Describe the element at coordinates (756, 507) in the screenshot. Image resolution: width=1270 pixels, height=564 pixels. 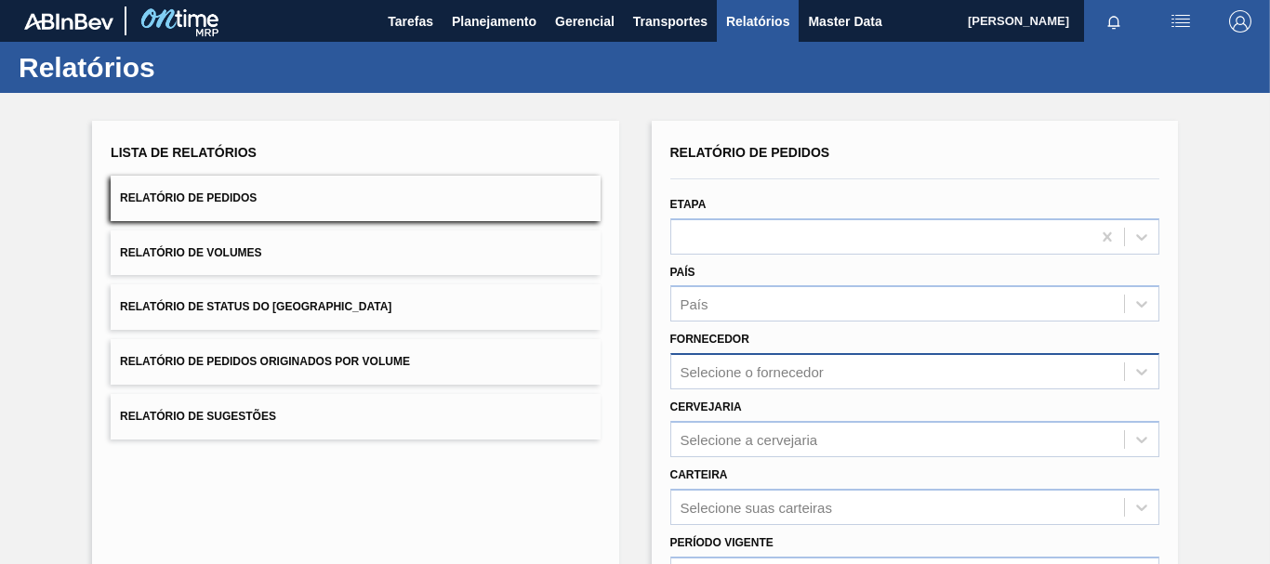
I see `div: Selecione suas carteiras` at that location.